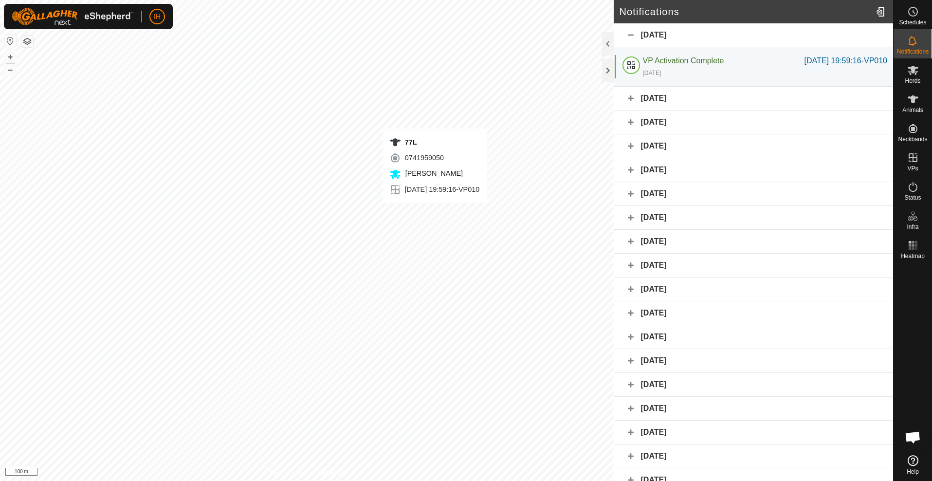 This screenshot has width=932, height=481. I want to click on a: Help, so click(912, 465).